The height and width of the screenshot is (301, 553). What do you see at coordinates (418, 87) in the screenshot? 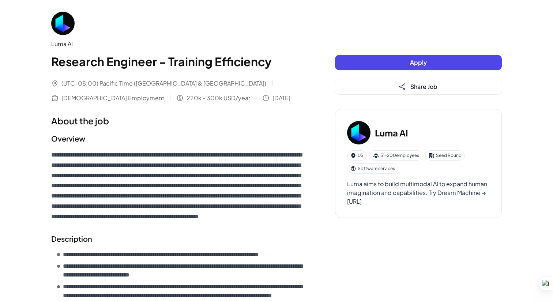
I see `button: Share Job` at bounding box center [418, 87].